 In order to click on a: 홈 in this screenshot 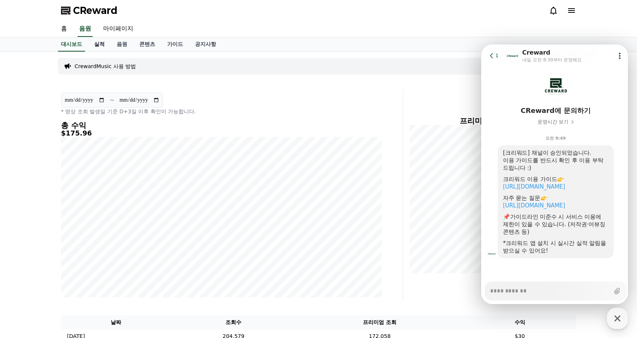, I will do `click(64, 29)`.